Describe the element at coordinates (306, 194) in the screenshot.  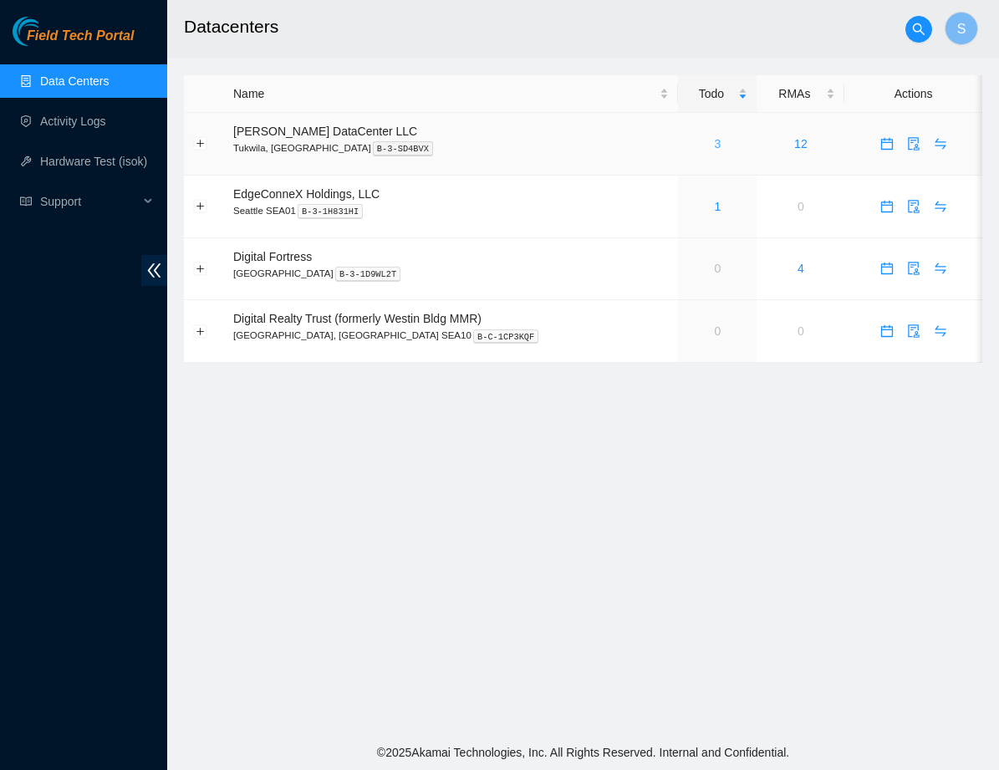
I see `span: EdgeConneX Holdings, LLC` at that location.